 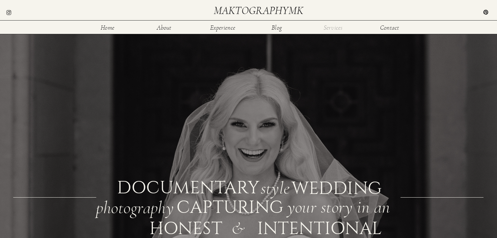 What do you see at coordinates (223, 27) in the screenshot?
I see `nav: Experience` at bounding box center [223, 27].